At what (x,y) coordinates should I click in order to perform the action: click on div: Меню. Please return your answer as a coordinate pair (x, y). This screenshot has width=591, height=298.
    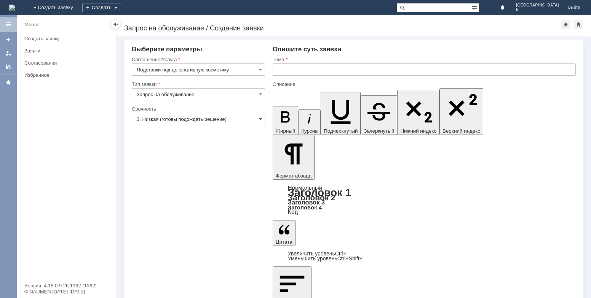
    Looking at the image, I should click on (31, 25).